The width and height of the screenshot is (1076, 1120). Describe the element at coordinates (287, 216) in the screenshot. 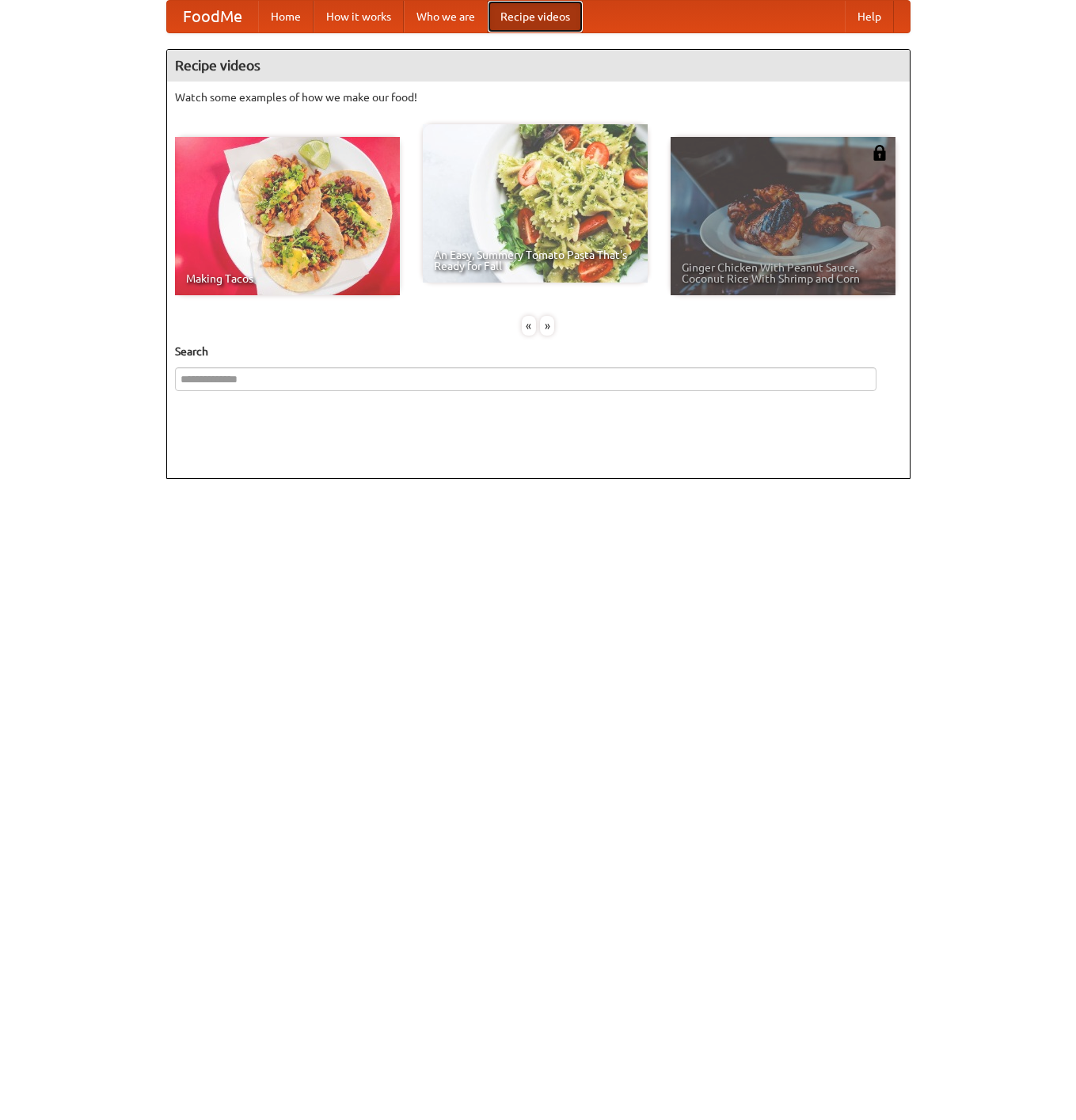

I see `a: Making Tacos` at that location.